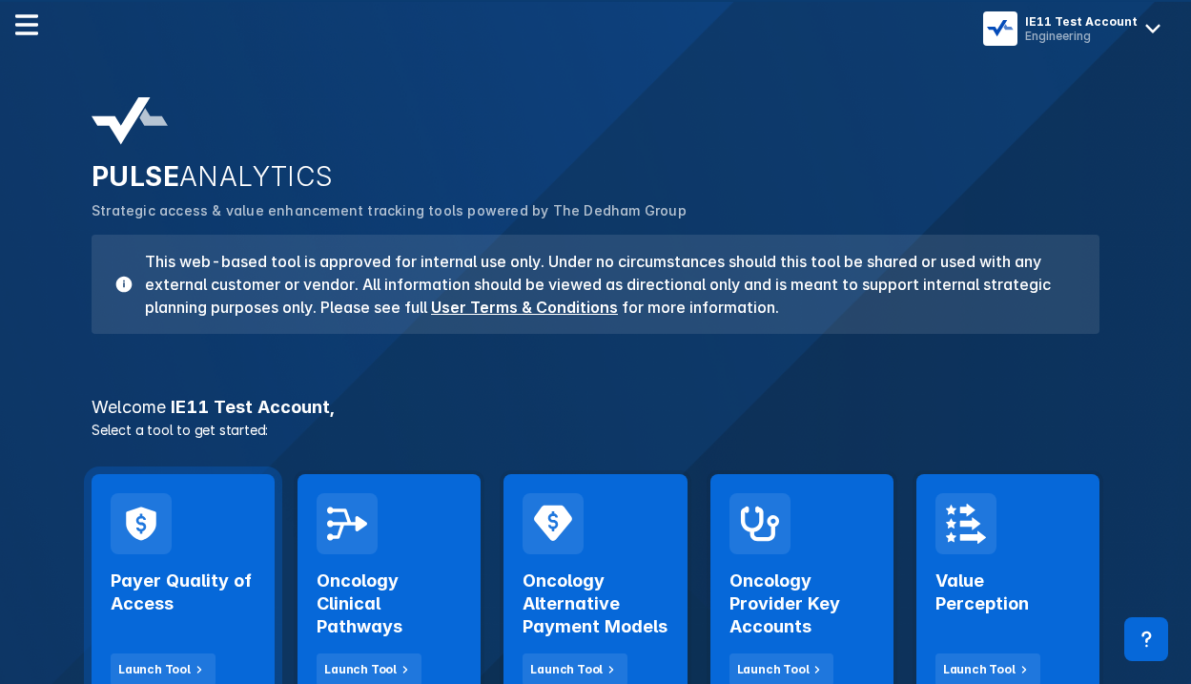 Image resolution: width=1191 pixels, height=684 pixels. Describe the element at coordinates (802, 604) in the screenshot. I see `h2: Oncology Provider Key Accounts` at that location.